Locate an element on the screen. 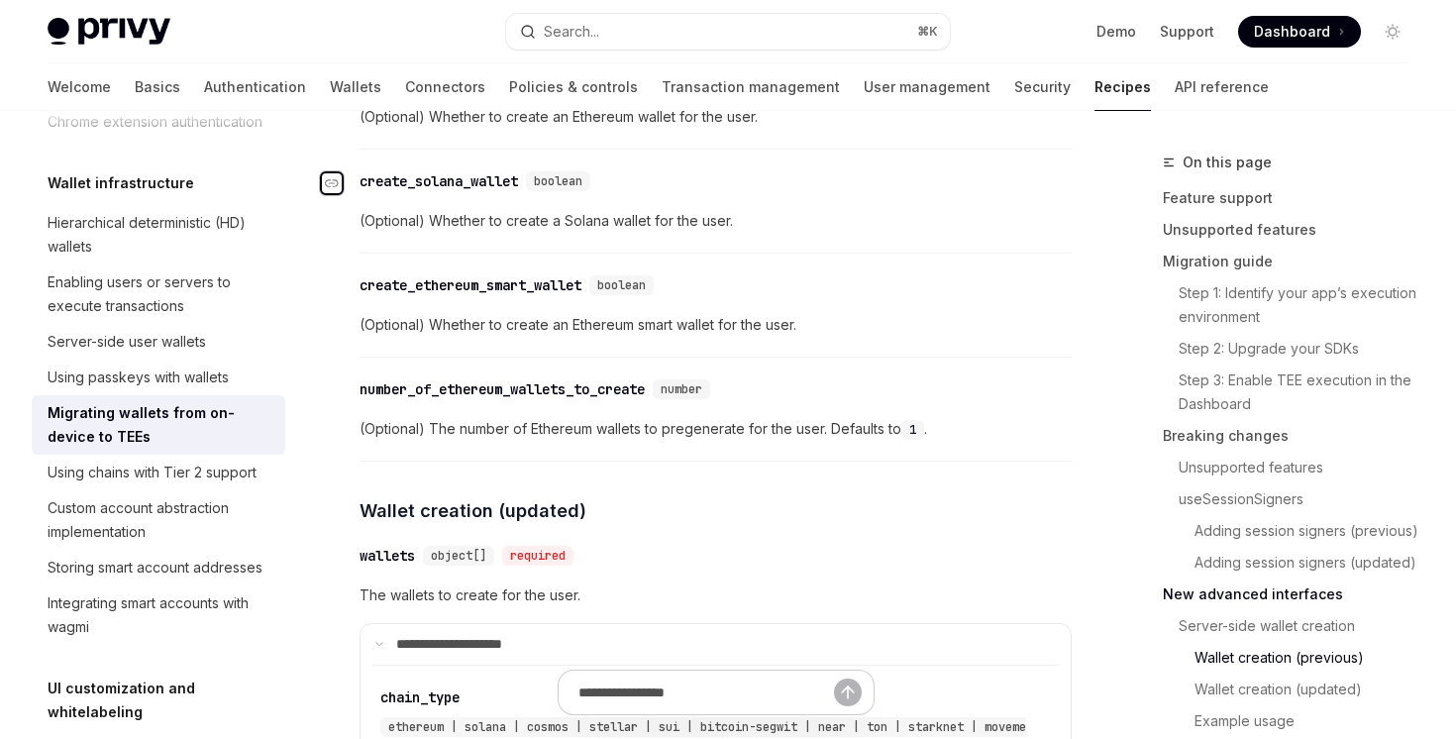  a: Breaking changes is located at coordinates (1294, 436).